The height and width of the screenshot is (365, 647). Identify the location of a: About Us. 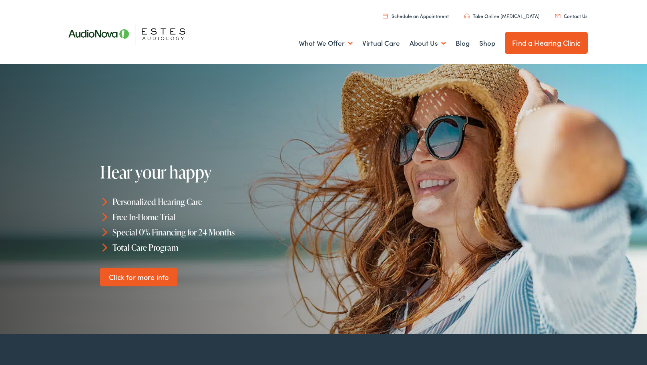
(428, 43).